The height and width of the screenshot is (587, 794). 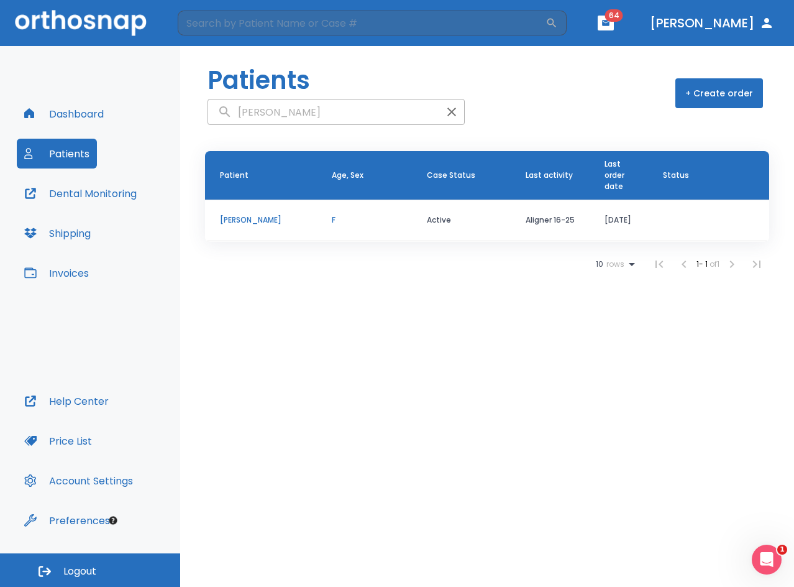 What do you see at coordinates (461, 220) in the screenshot?
I see `td: Active` at bounding box center [461, 220].